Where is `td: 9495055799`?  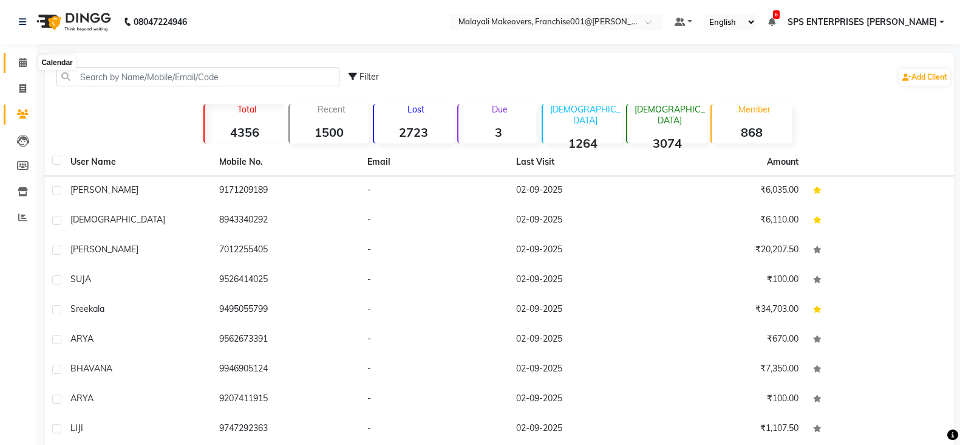 td: 9495055799 is located at coordinates (286, 310).